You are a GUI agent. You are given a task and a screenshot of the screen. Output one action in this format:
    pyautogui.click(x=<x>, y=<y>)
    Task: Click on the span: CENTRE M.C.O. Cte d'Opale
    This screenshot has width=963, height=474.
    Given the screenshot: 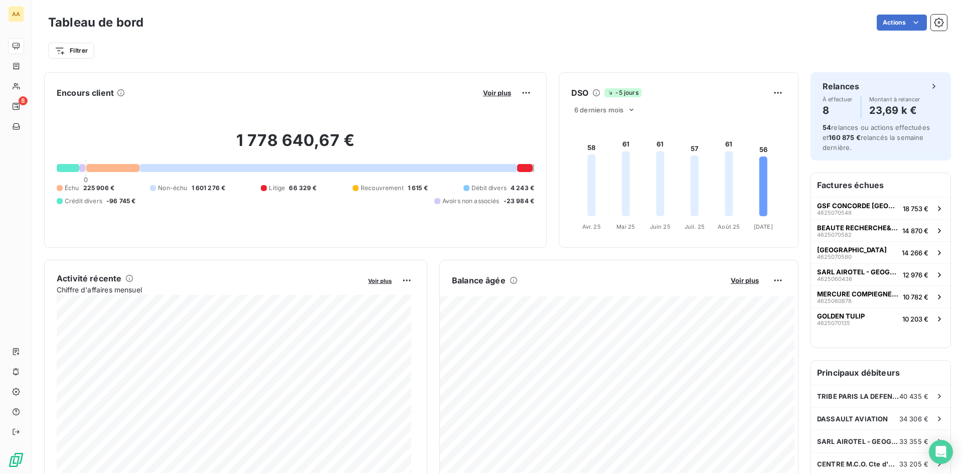 What is the action you would take?
    pyautogui.click(x=858, y=464)
    